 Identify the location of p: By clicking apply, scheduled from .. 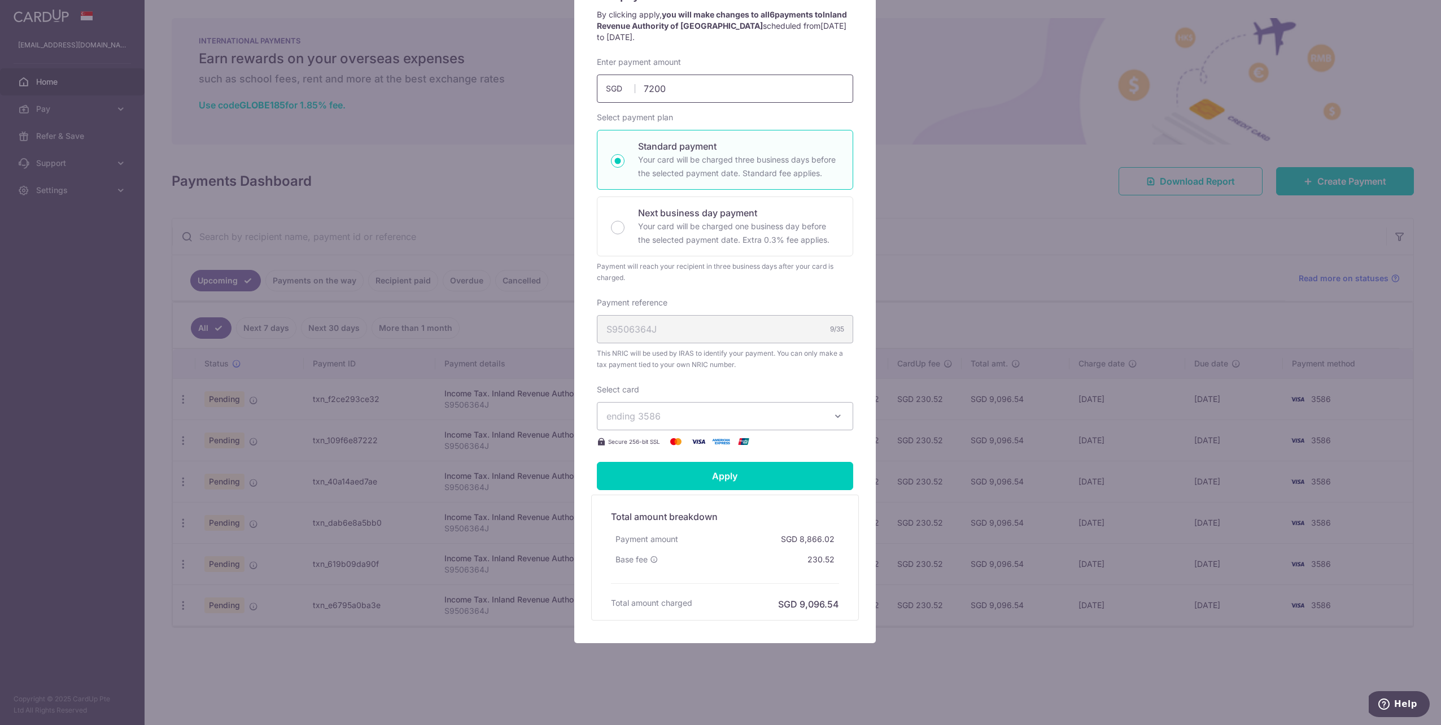
(725, 26).